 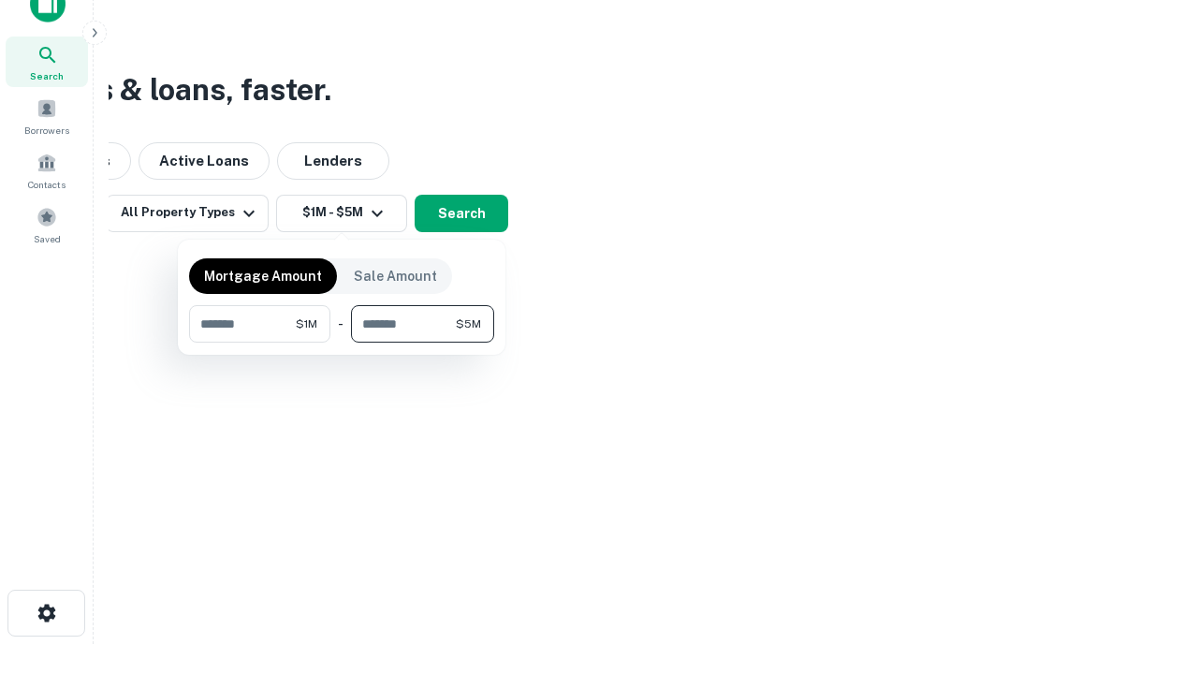 What do you see at coordinates (468, 324) in the screenshot?
I see `span: $5M` at bounding box center [468, 324].